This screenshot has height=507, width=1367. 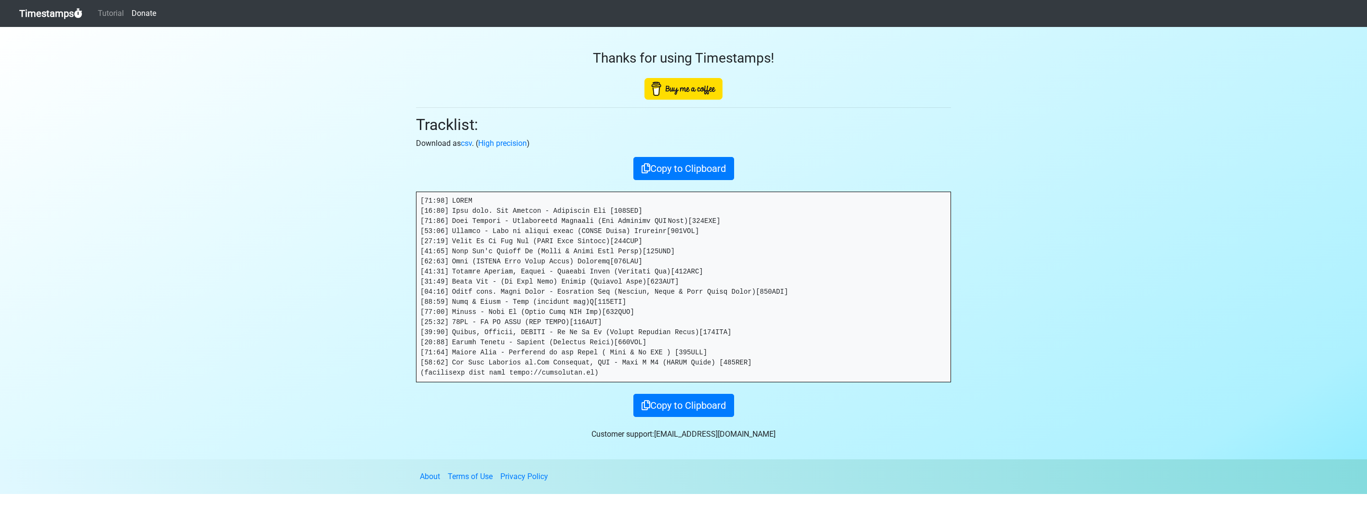 I want to click on a: Terms of Use, so click(x=470, y=477).